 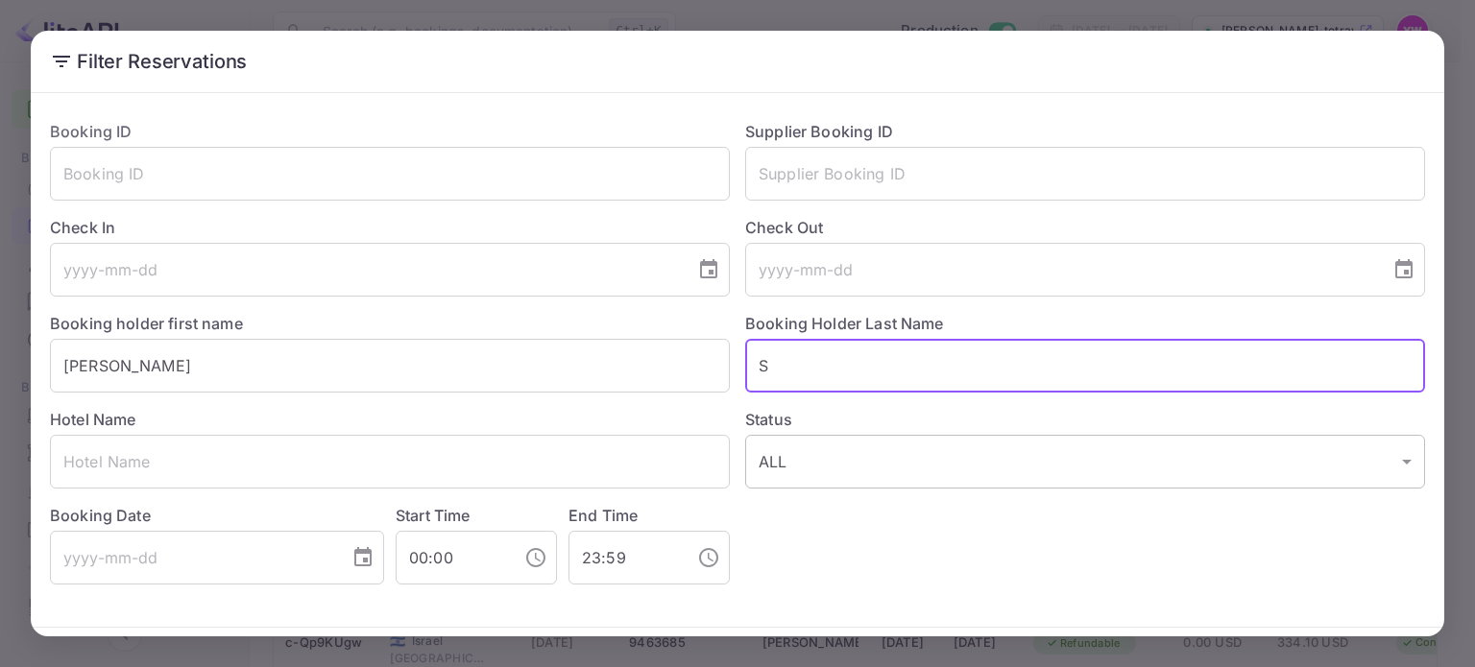 What do you see at coordinates (603, 516) in the screenshot?
I see `label: End Time` at bounding box center [603, 516].